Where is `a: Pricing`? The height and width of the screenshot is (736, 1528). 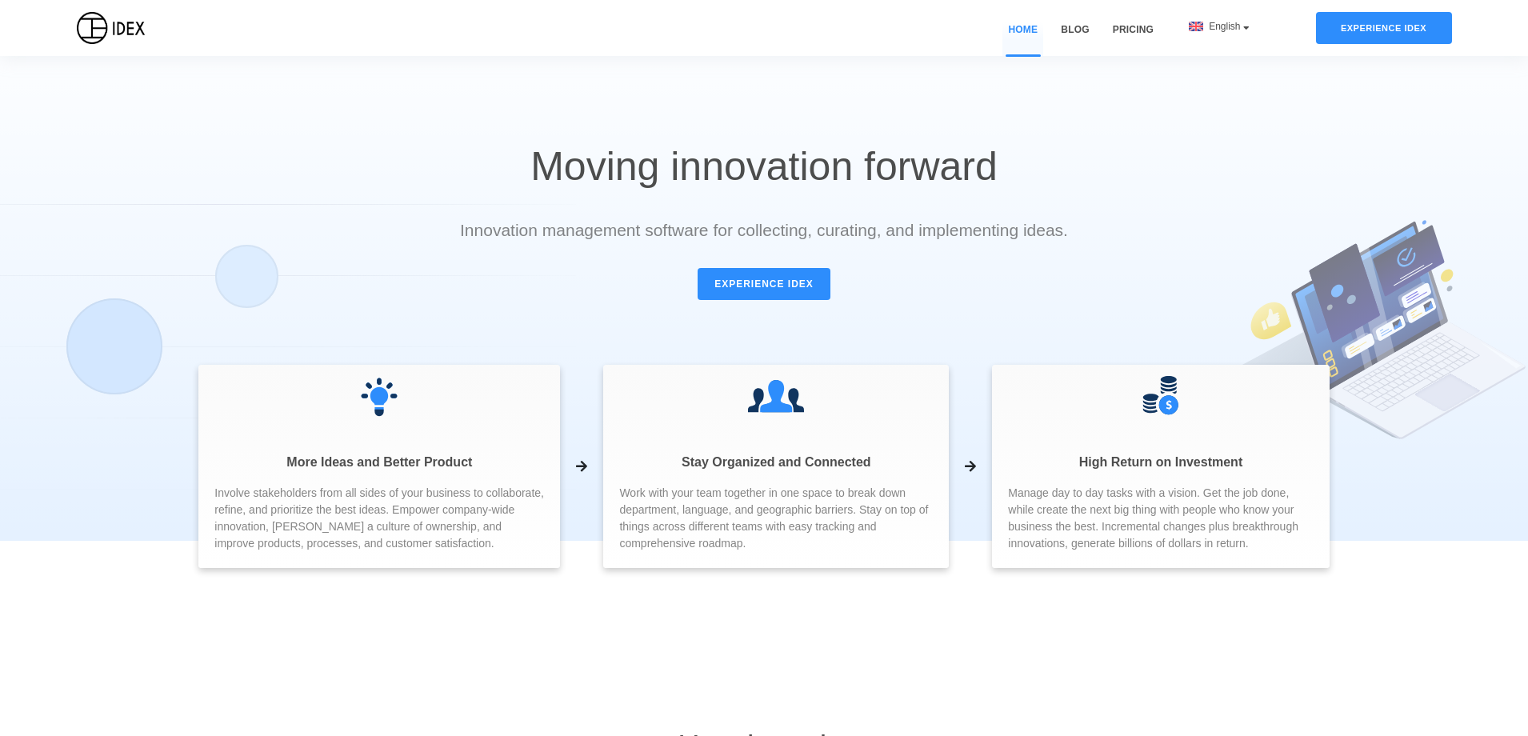 a: Pricing is located at coordinates (1133, 39).